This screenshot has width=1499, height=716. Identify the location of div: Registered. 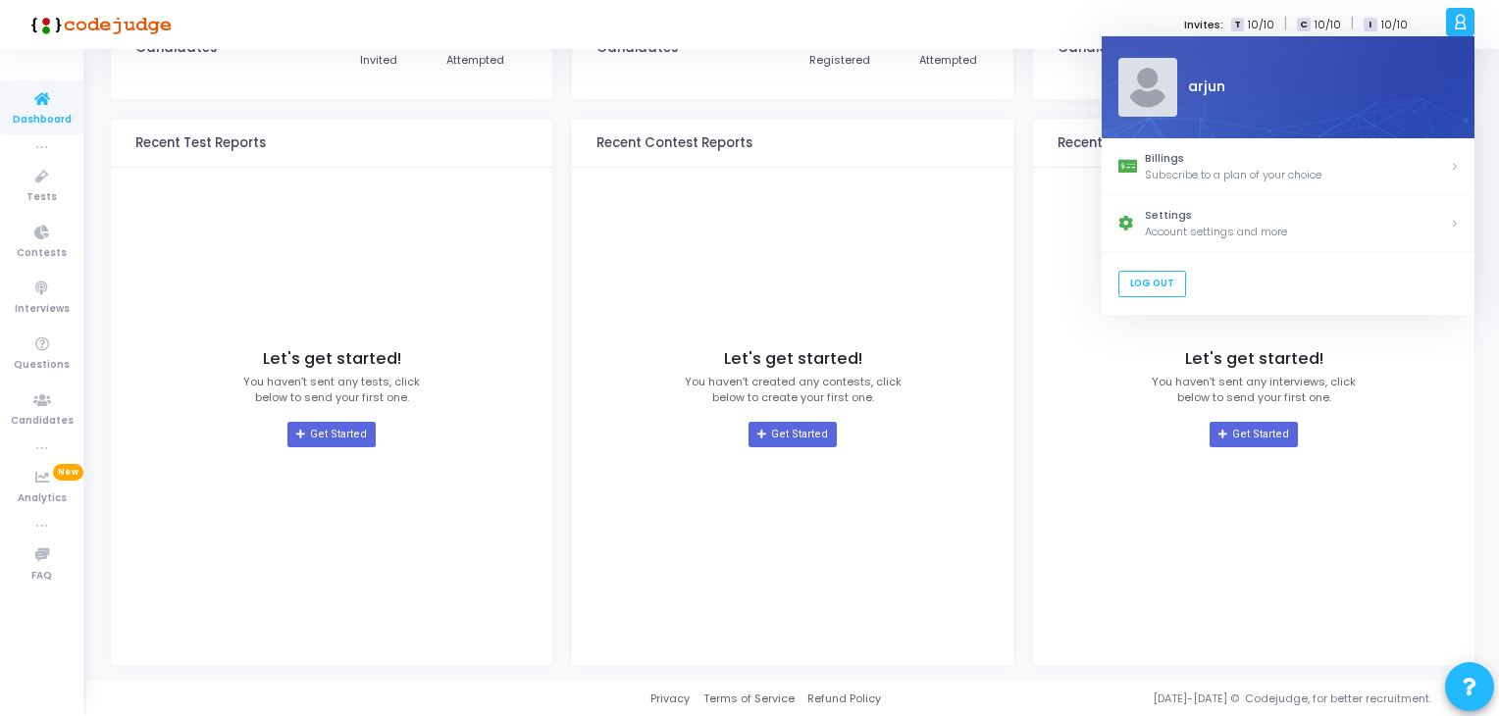
(840, 60).